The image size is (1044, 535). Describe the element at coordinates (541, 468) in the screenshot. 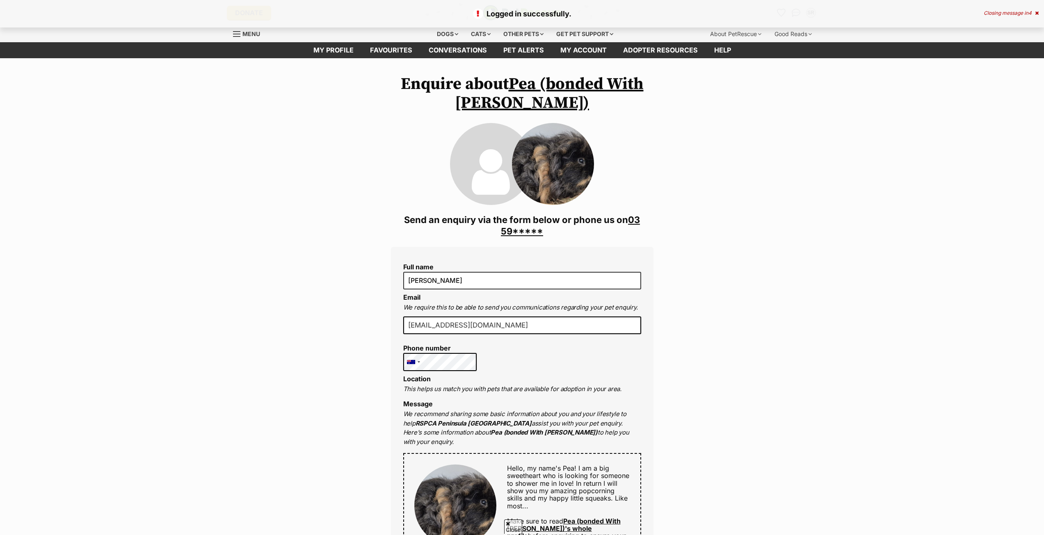

I see `span: Hello, my name's Pea!` at that location.